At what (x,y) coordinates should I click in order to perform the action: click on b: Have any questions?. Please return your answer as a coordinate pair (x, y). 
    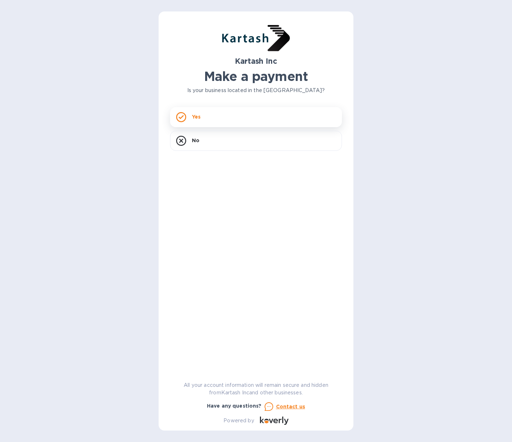
    Looking at the image, I should click on (234, 406).